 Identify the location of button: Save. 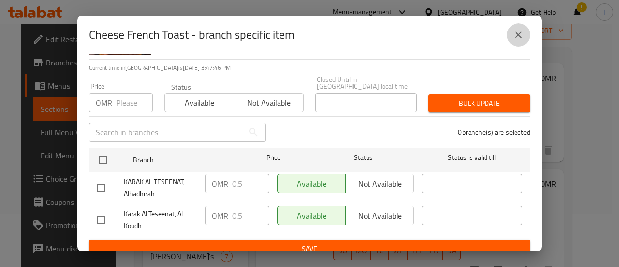
(310, 248).